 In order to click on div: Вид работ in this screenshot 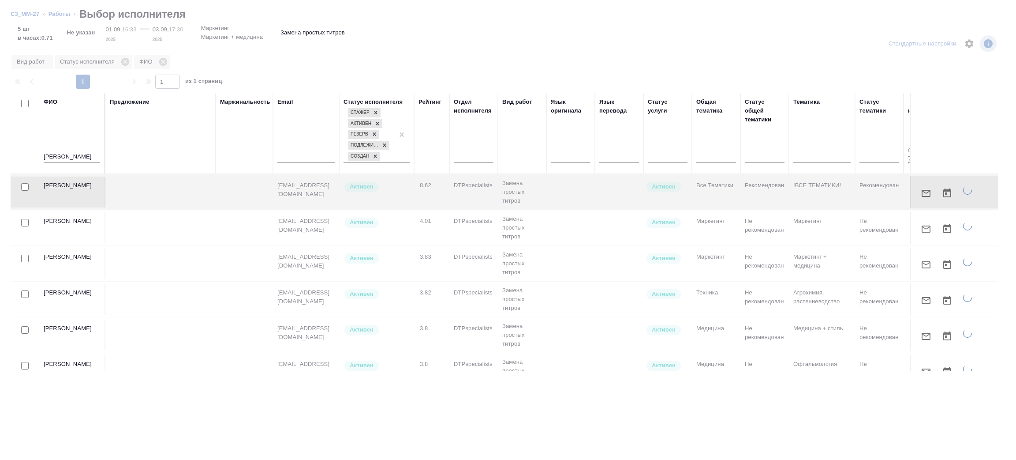, I will do `click(517, 102)`.